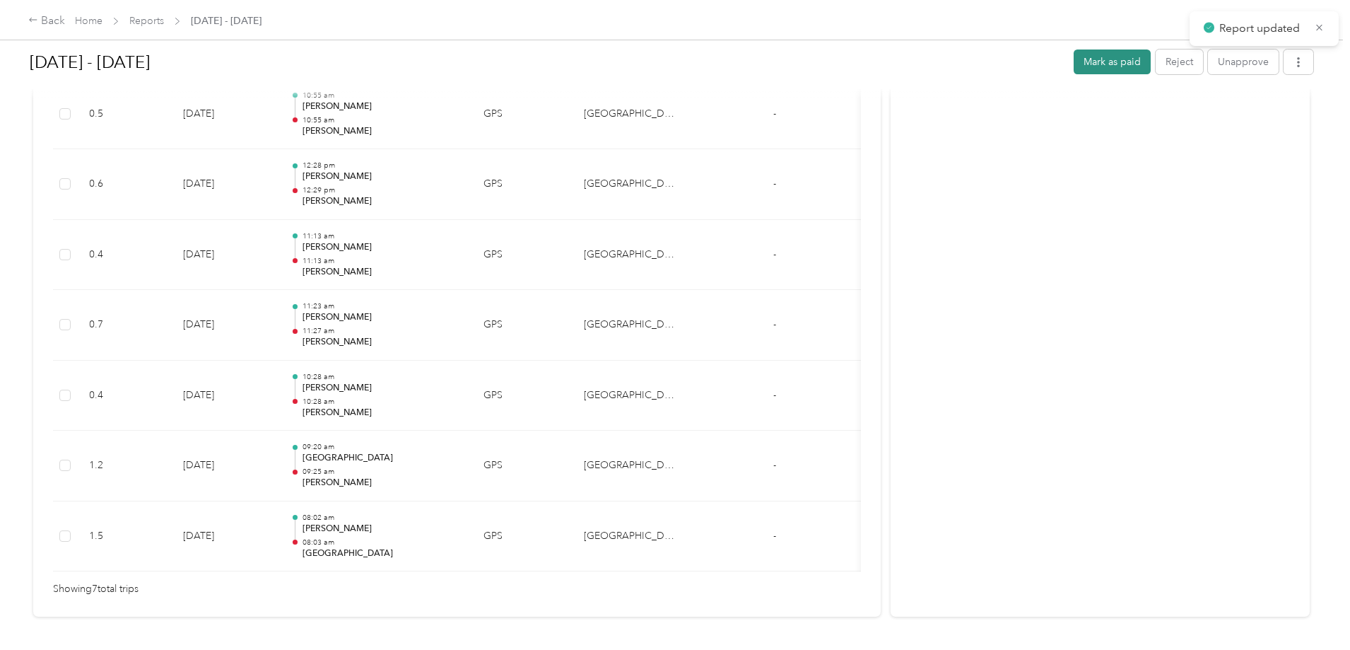 The image size is (1350, 650). What do you see at coordinates (88, 20) in the screenshot?
I see `a: Home` at bounding box center [88, 20].